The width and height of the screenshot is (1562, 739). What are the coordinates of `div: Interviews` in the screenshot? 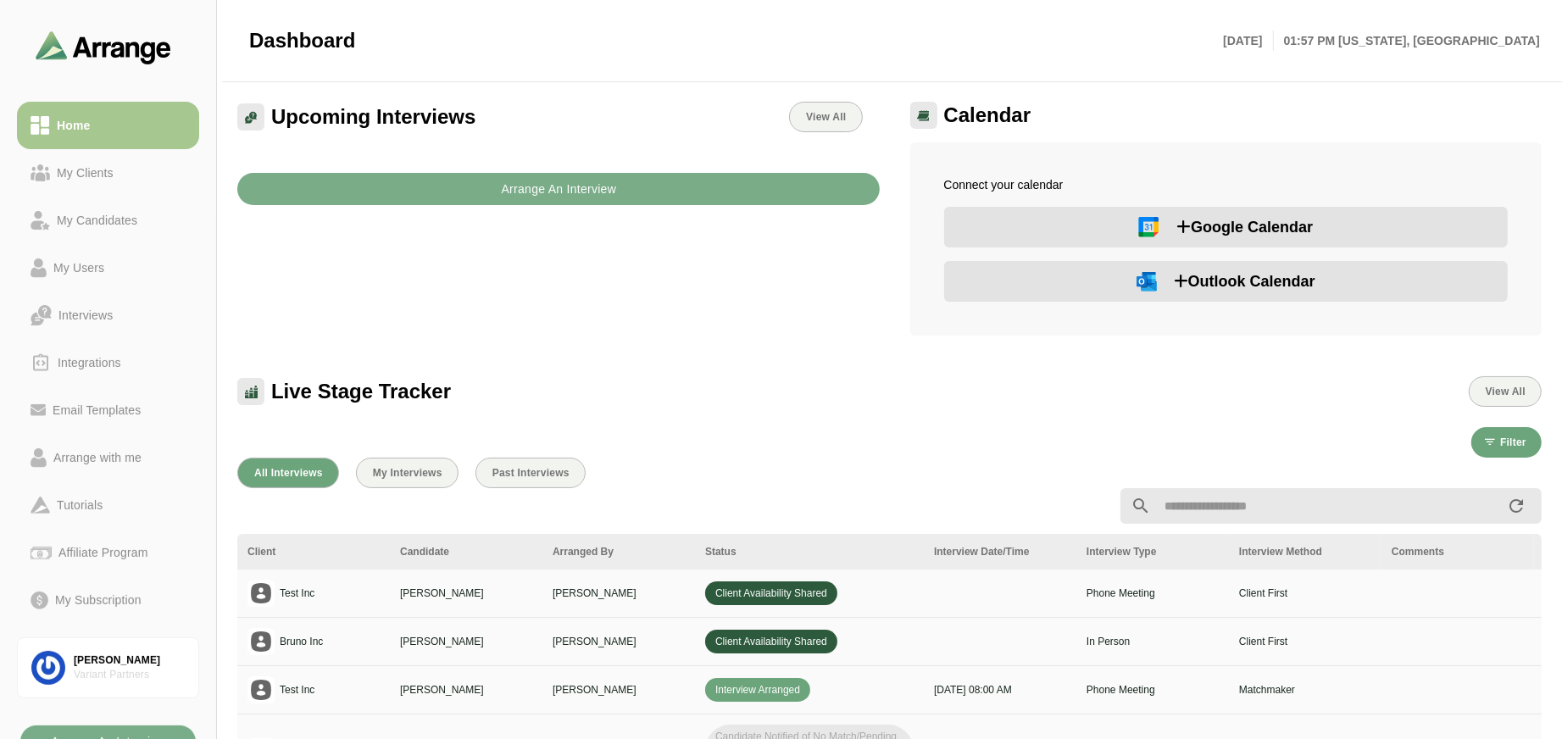 It's located at (86, 315).